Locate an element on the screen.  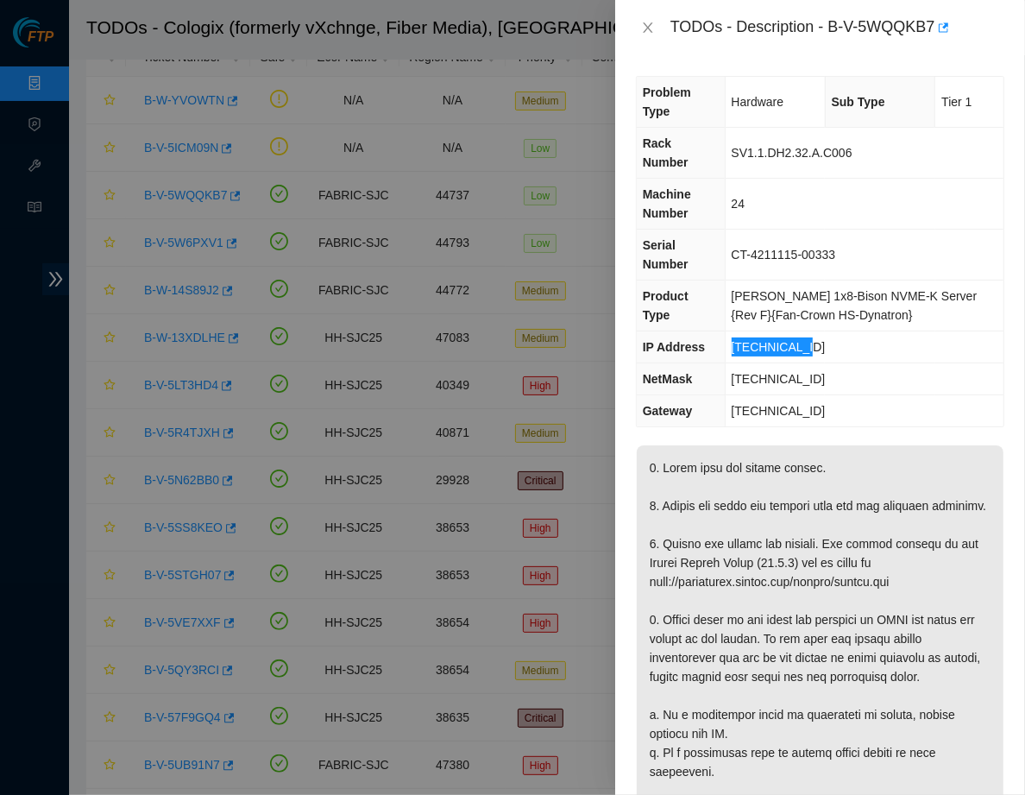
div: TODOs - Description - B-V-5WQQKB7 is located at coordinates (837, 28).